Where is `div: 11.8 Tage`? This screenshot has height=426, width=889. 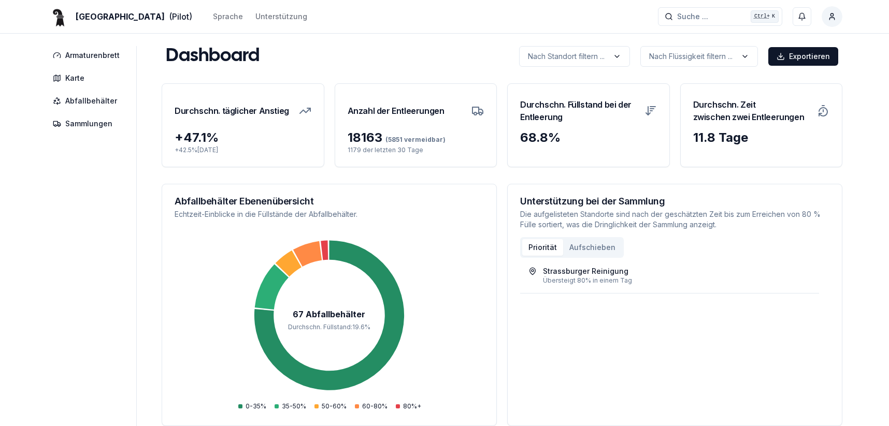
div: 11.8 Tage is located at coordinates (761, 138).